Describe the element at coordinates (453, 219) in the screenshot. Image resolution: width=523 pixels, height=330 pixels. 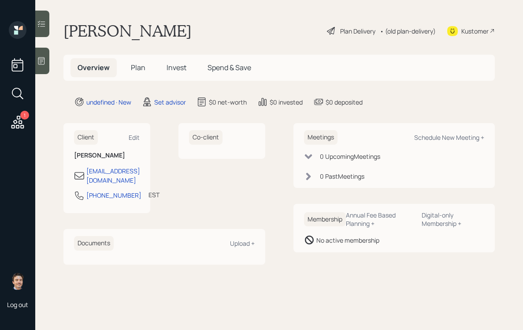
I see `div: Digital-only Membership +` at that location.